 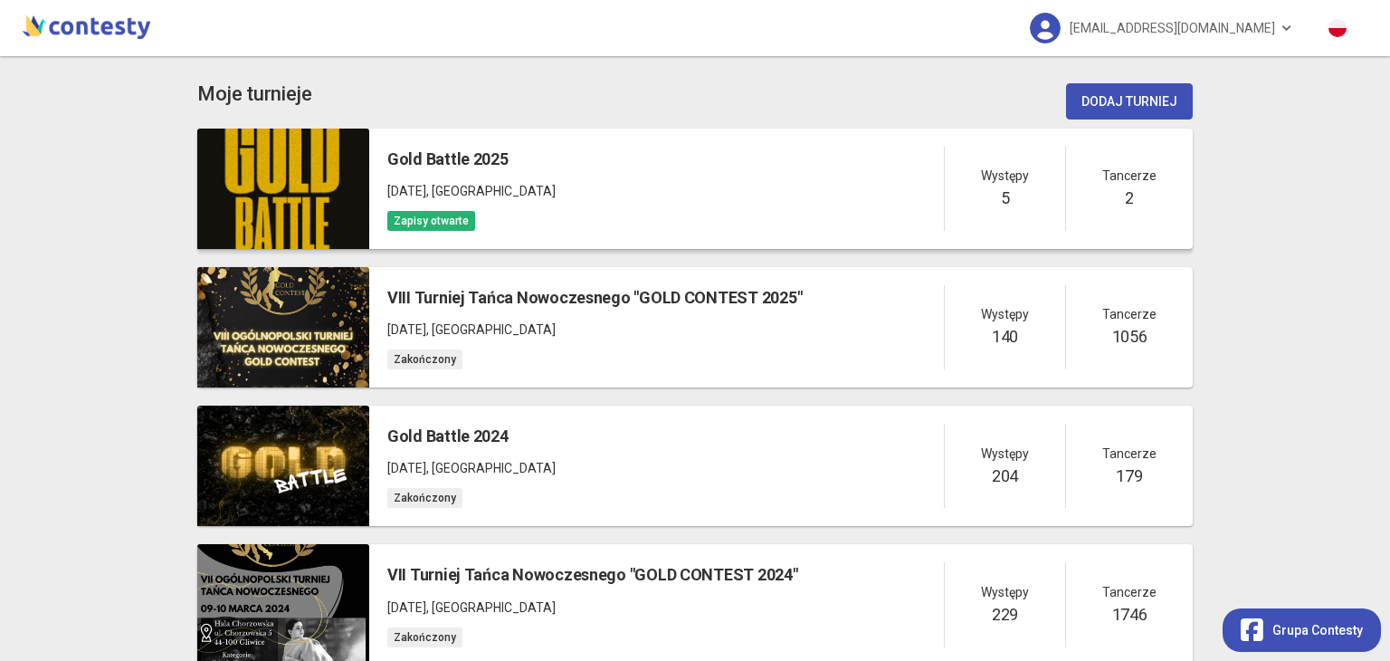 I want to click on h5: 204, so click(x=1004, y=476).